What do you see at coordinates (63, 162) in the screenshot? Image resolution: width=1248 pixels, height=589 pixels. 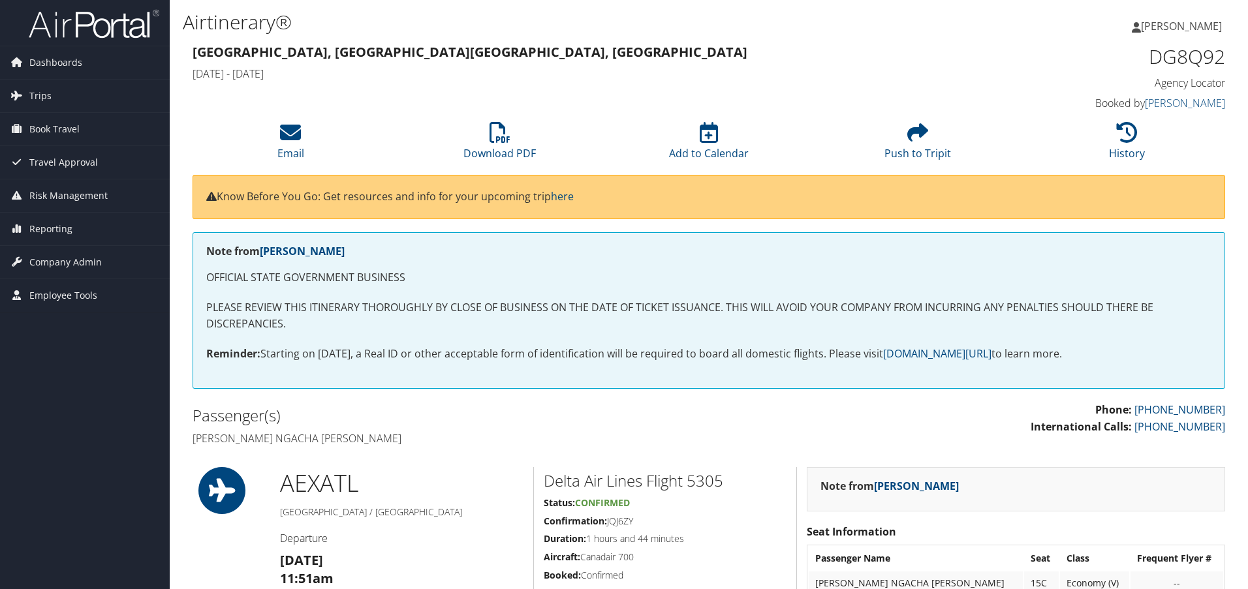 I see `span: Travel Approval` at bounding box center [63, 162].